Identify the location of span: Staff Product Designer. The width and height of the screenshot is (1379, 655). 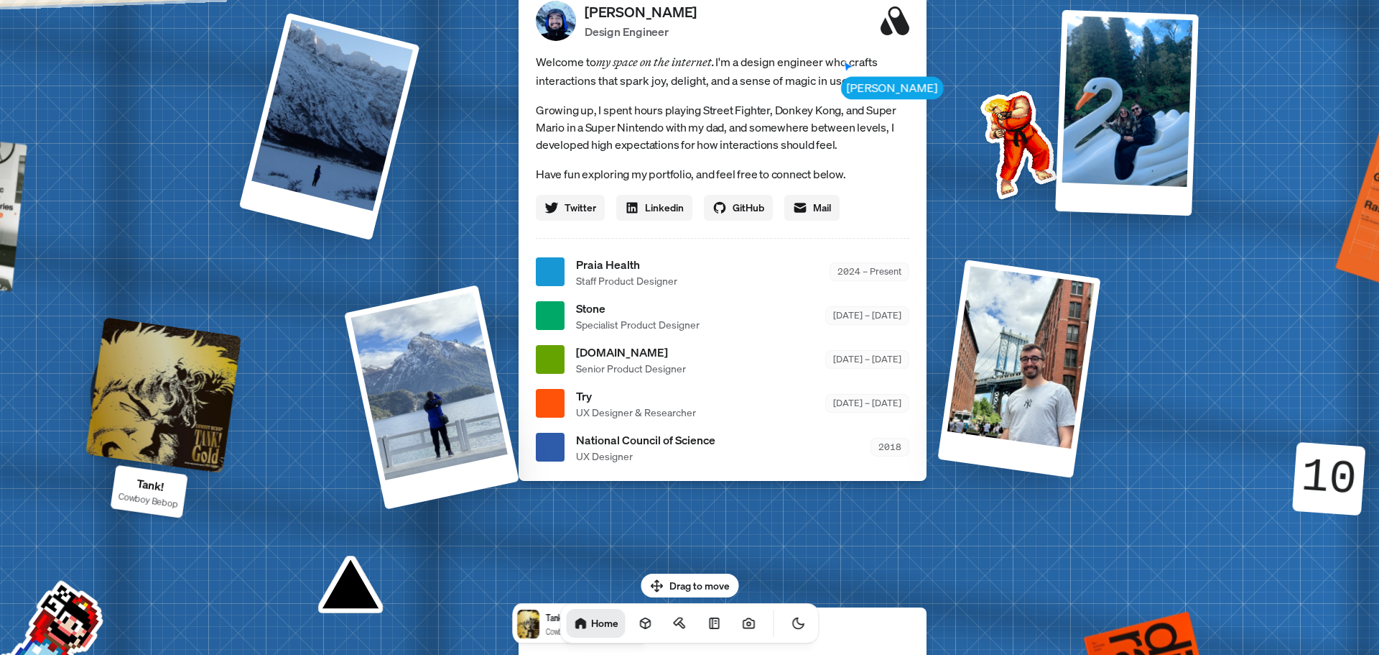
(626, 280).